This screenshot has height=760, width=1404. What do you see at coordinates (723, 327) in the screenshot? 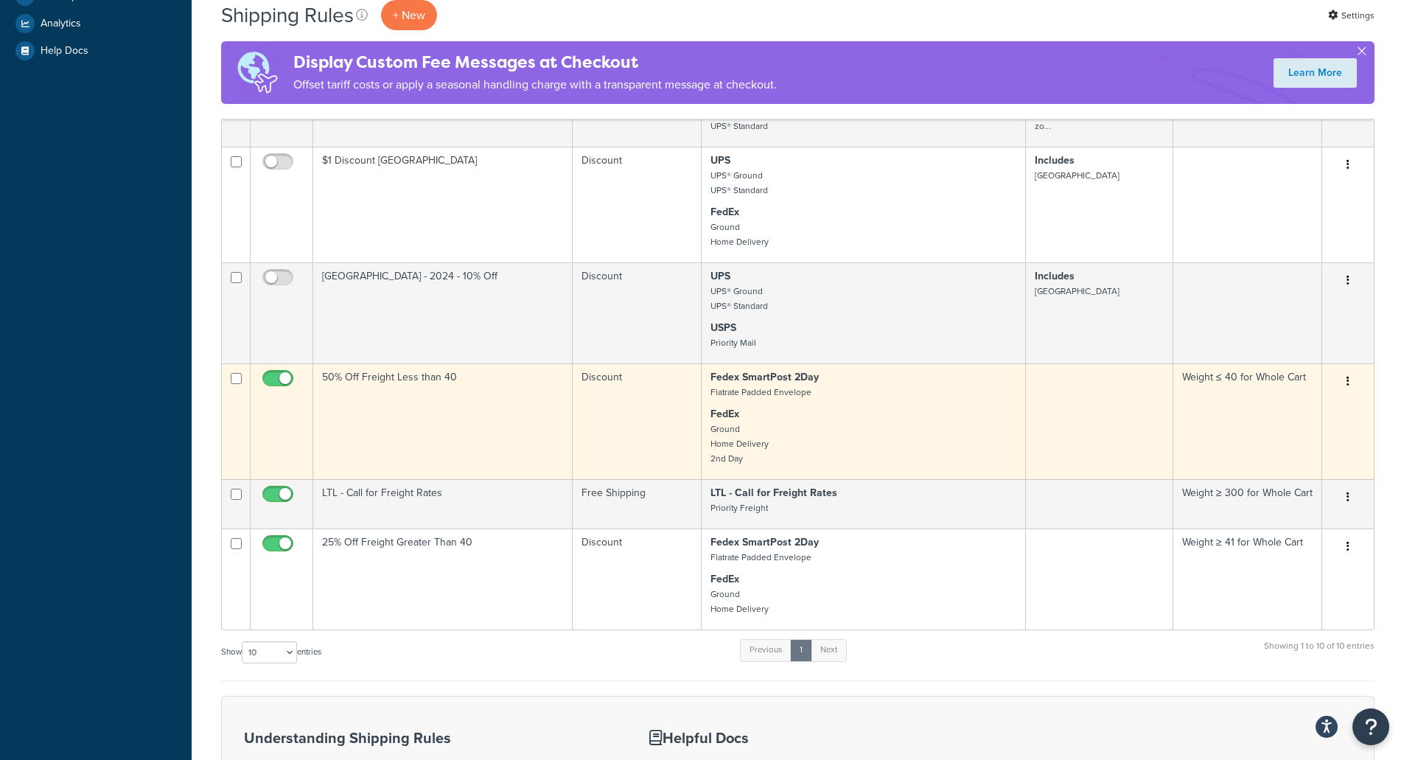
I see `strong: USPS` at bounding box center [723, 327].